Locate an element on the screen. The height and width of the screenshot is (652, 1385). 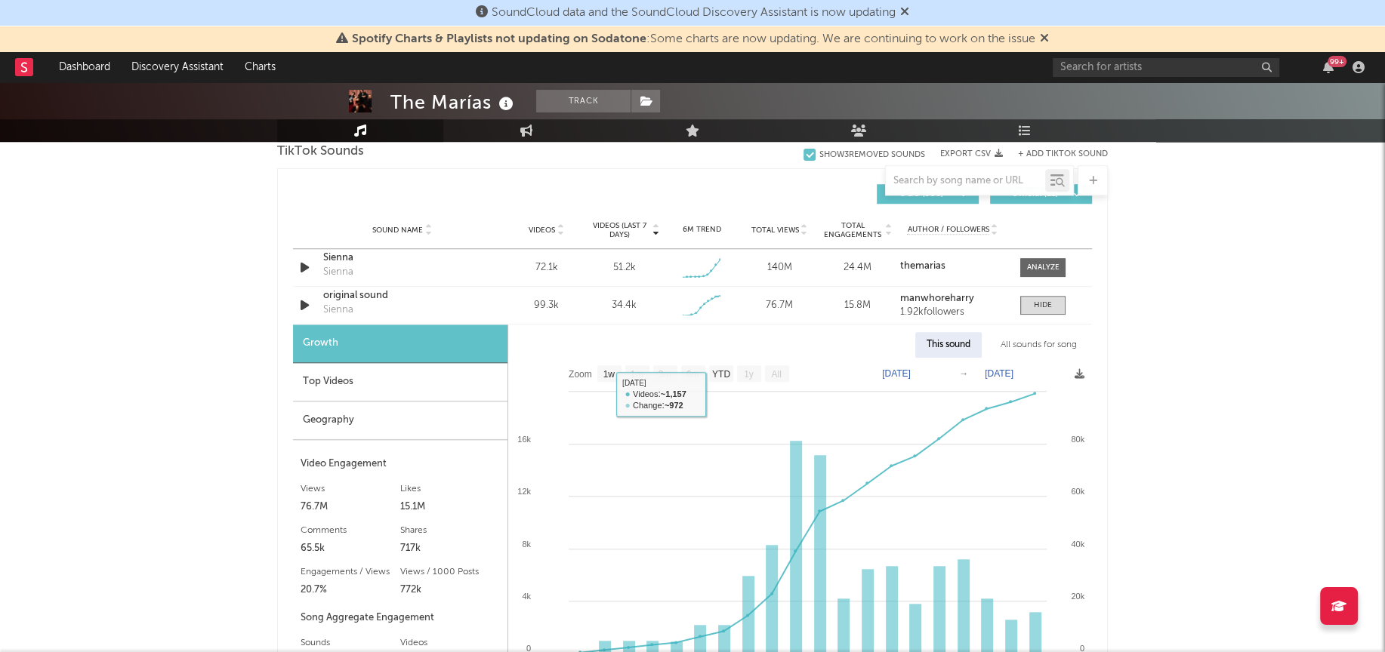
div: 20.7% is located at coordinates (350, 590).